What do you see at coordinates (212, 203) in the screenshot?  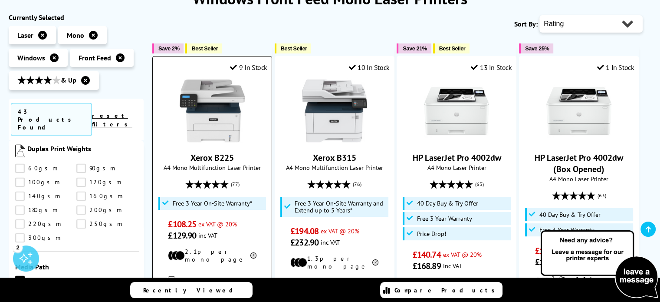 I see `span: Free 3 Year On-Site Warranty*` at bounding box center [212, 203].